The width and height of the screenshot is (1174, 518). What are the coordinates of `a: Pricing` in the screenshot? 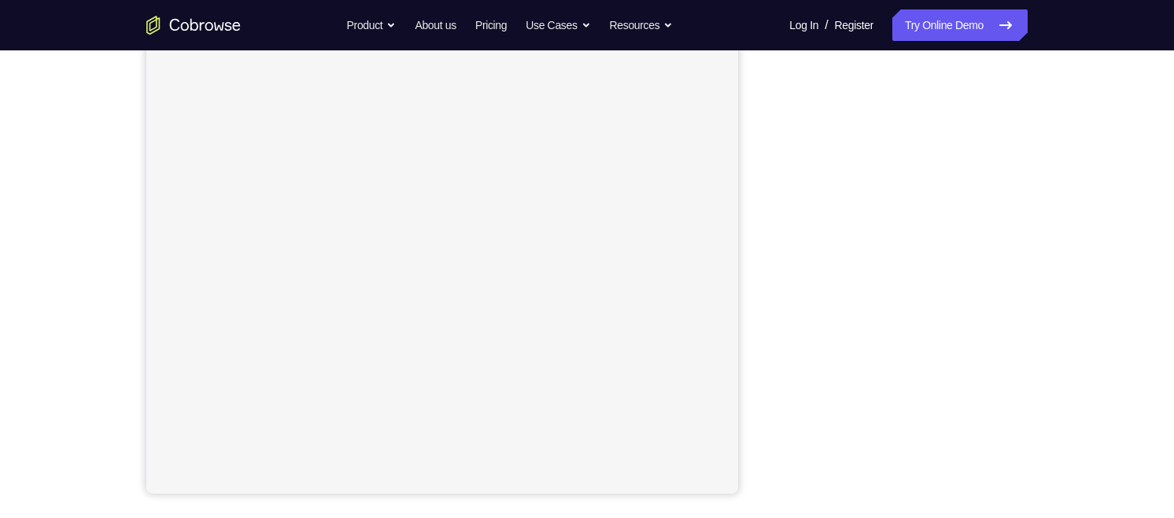 It's located at (491, 25).